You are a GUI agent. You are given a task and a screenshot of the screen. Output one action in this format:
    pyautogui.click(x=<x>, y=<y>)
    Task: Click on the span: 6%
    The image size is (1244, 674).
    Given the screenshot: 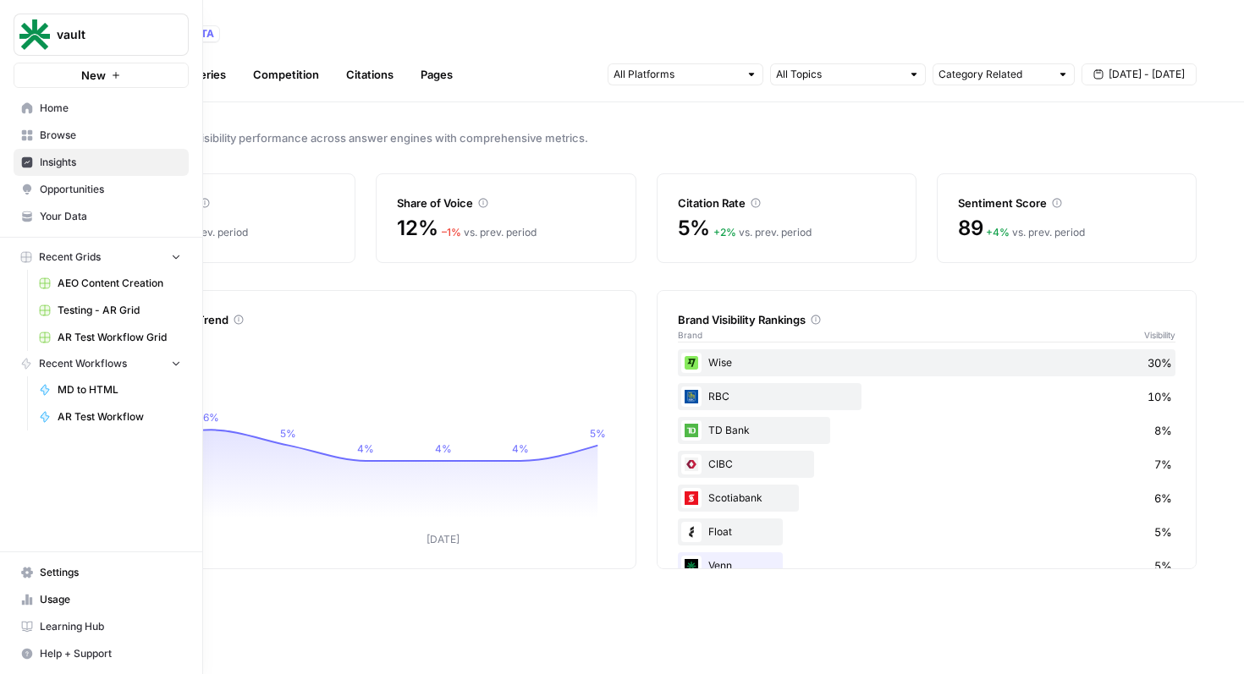 What is the action you would take?
    pyautogui.click(x=1163, y=498)
    